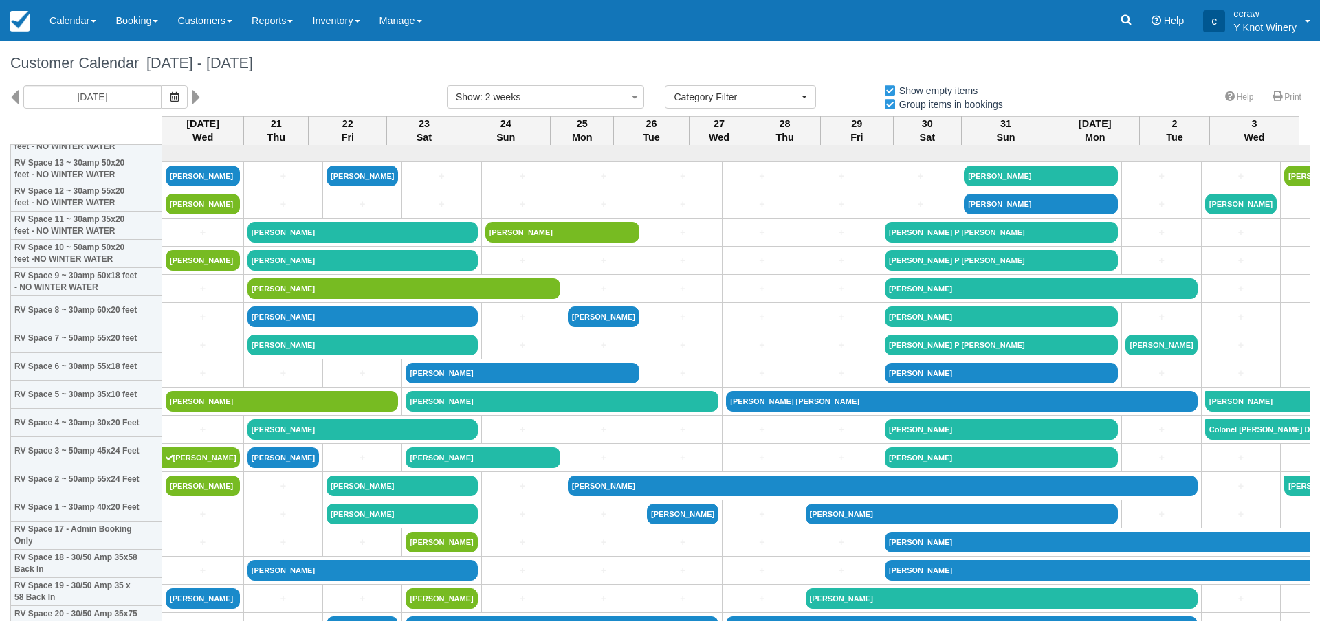 This screenshot has width=1320, height=626. I want to click on th: RV Space 1 ~ 30amp 40x20 Feet, so click(87, 507).